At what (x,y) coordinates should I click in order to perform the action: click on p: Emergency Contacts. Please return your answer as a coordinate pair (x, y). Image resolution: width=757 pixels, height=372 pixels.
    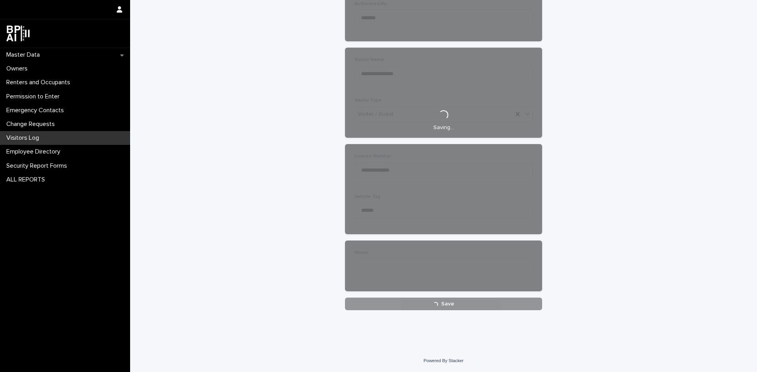
    Looking at the image, I should click on (37, 110).